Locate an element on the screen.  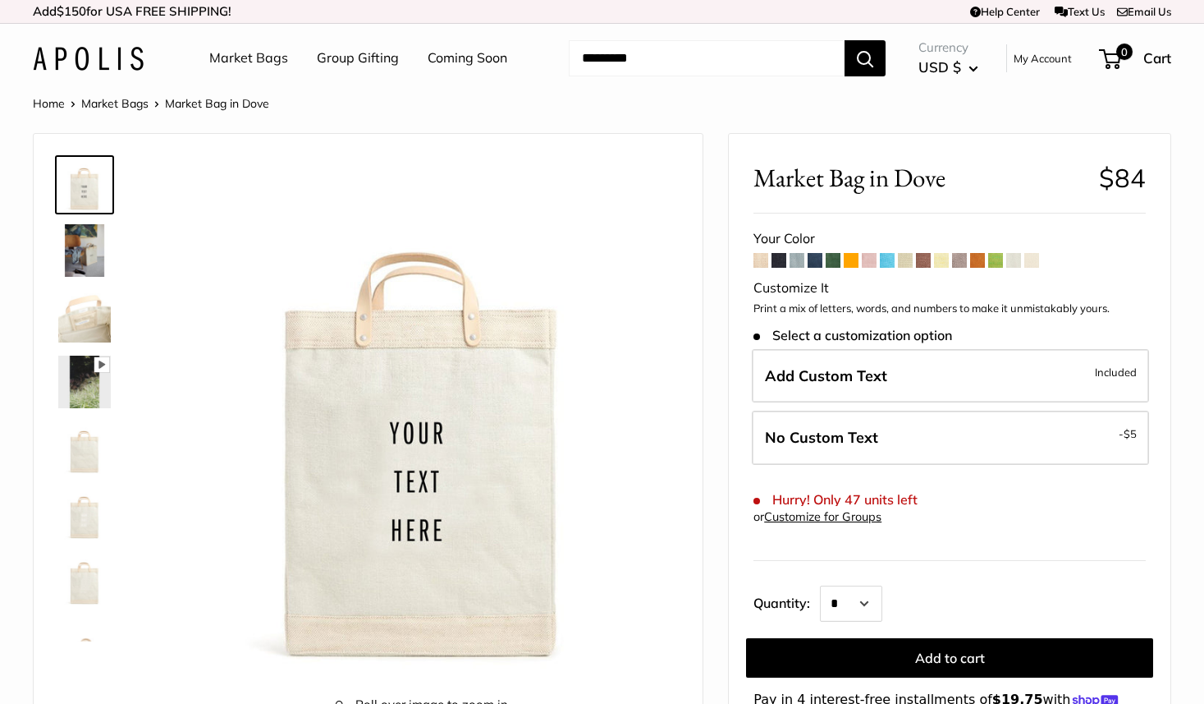
span: Add Custom Text is located at coordinates (826, 375).